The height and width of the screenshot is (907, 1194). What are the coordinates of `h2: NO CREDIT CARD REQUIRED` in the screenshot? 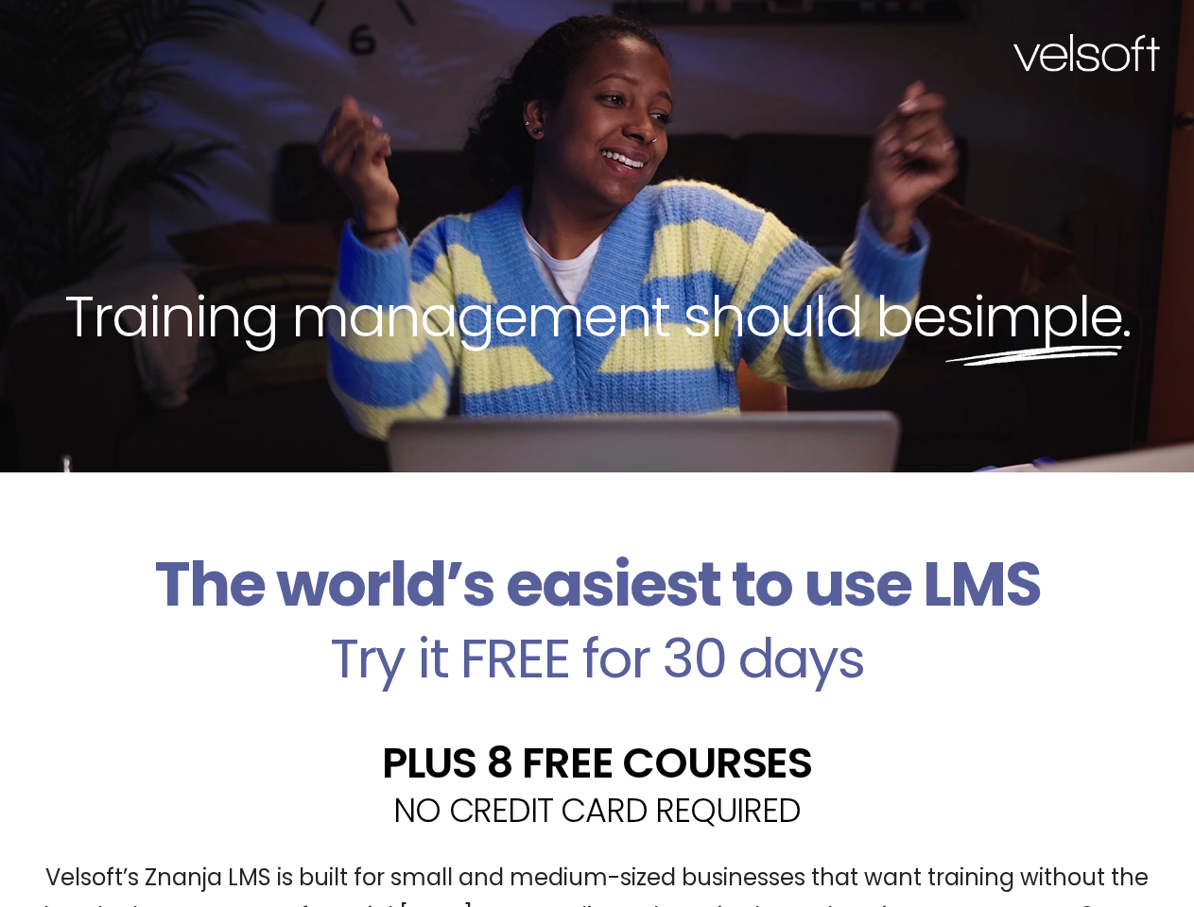 It's located at (596, 810).